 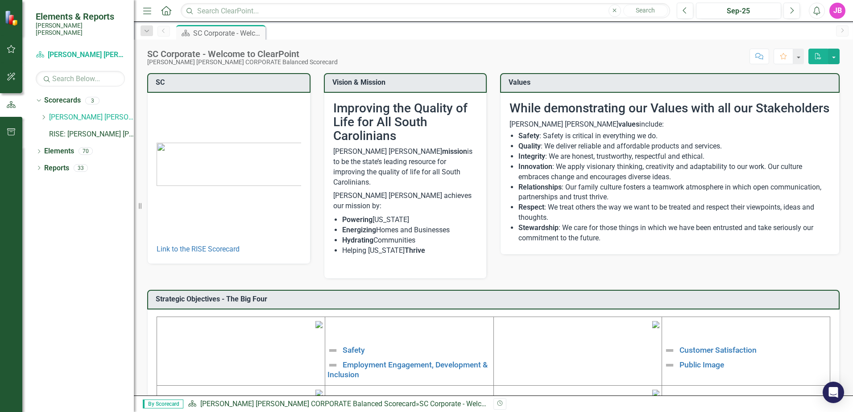 What do you see at coordinates (410, 230) in the screenshot?
I see `li: Homes and Businesses` at bounding box center [410, 230].